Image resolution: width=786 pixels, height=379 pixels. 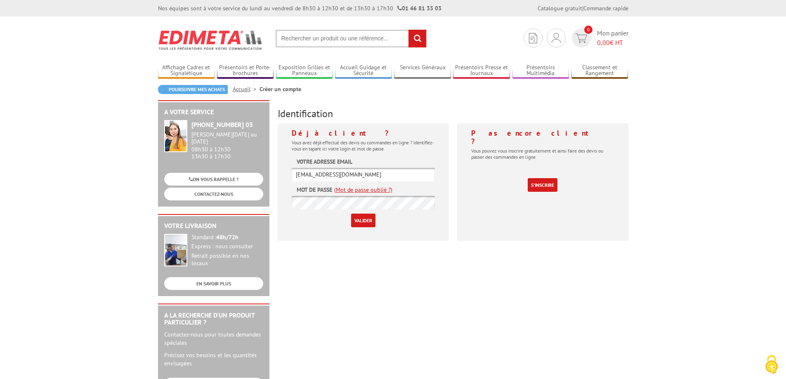 What do you see at coordinates (363, 133) in the screenshot?
I see `h4: Déjà client ?` at bounding box center [363, 133].